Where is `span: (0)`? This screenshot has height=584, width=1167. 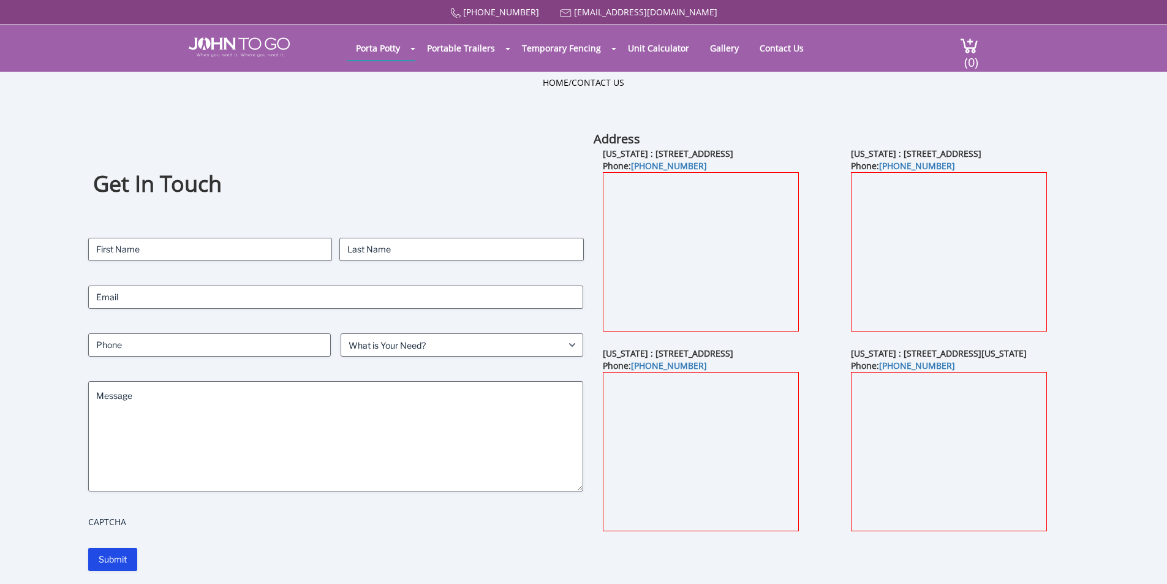
span: (0) is located at coordinates (971, 57).